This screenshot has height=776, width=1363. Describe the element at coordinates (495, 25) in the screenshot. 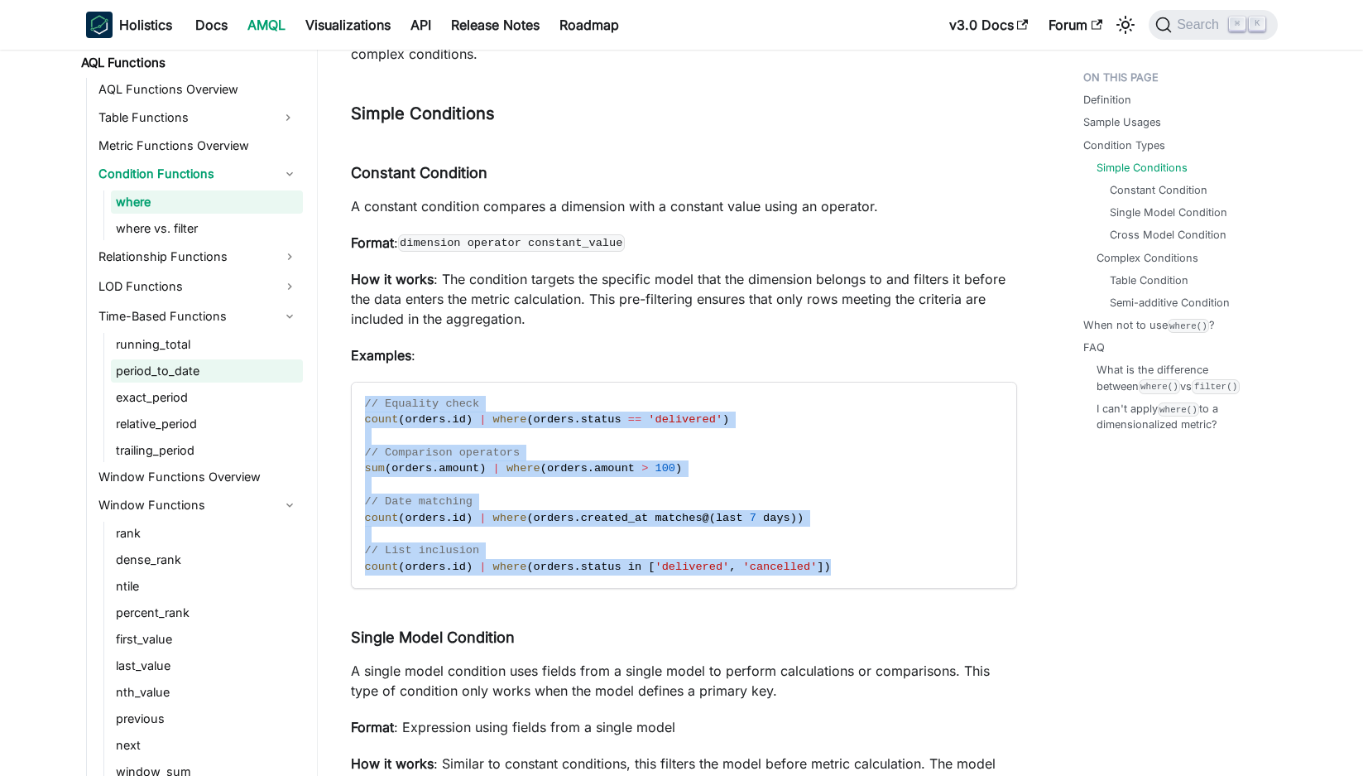

I see `a: Release Notes` at that location.